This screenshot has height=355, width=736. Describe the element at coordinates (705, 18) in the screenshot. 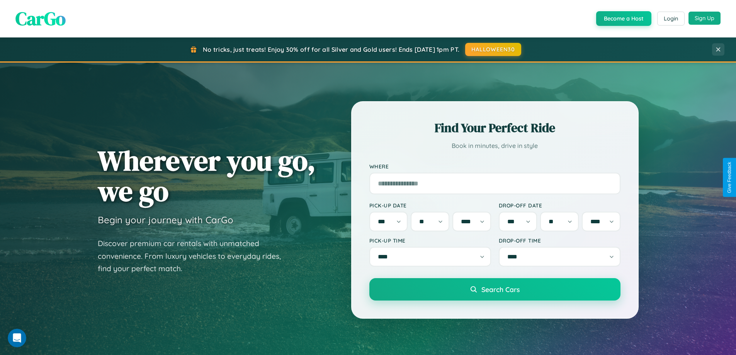

I see `button: Sign Up` at that location.